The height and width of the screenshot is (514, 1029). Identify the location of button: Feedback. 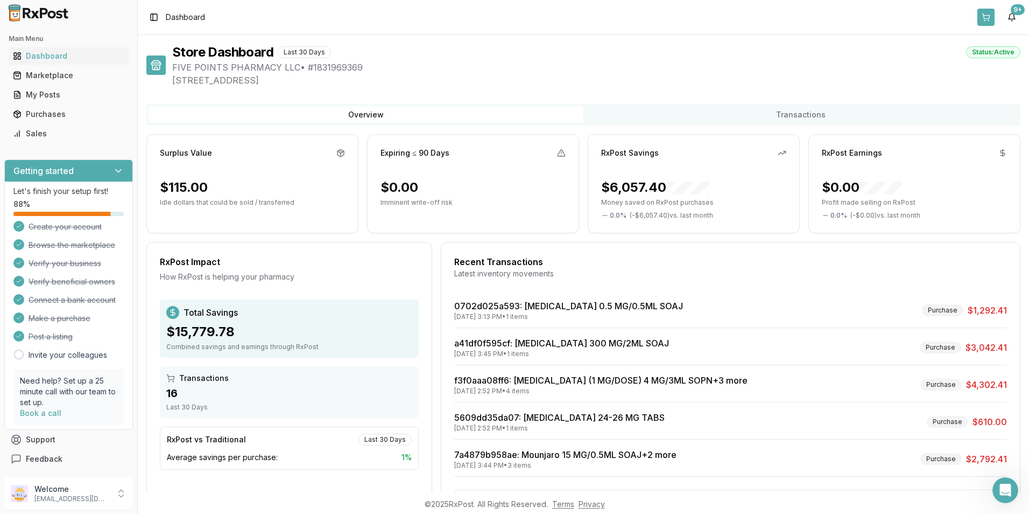
(68, 459).